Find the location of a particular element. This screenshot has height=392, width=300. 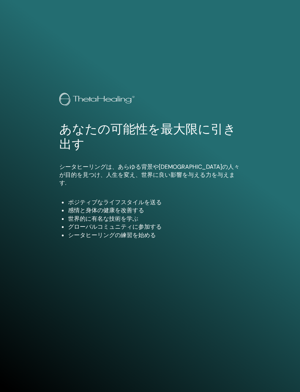

h1: あなたの可能性を最大限に引き出す is located at coordinates (150, 137).